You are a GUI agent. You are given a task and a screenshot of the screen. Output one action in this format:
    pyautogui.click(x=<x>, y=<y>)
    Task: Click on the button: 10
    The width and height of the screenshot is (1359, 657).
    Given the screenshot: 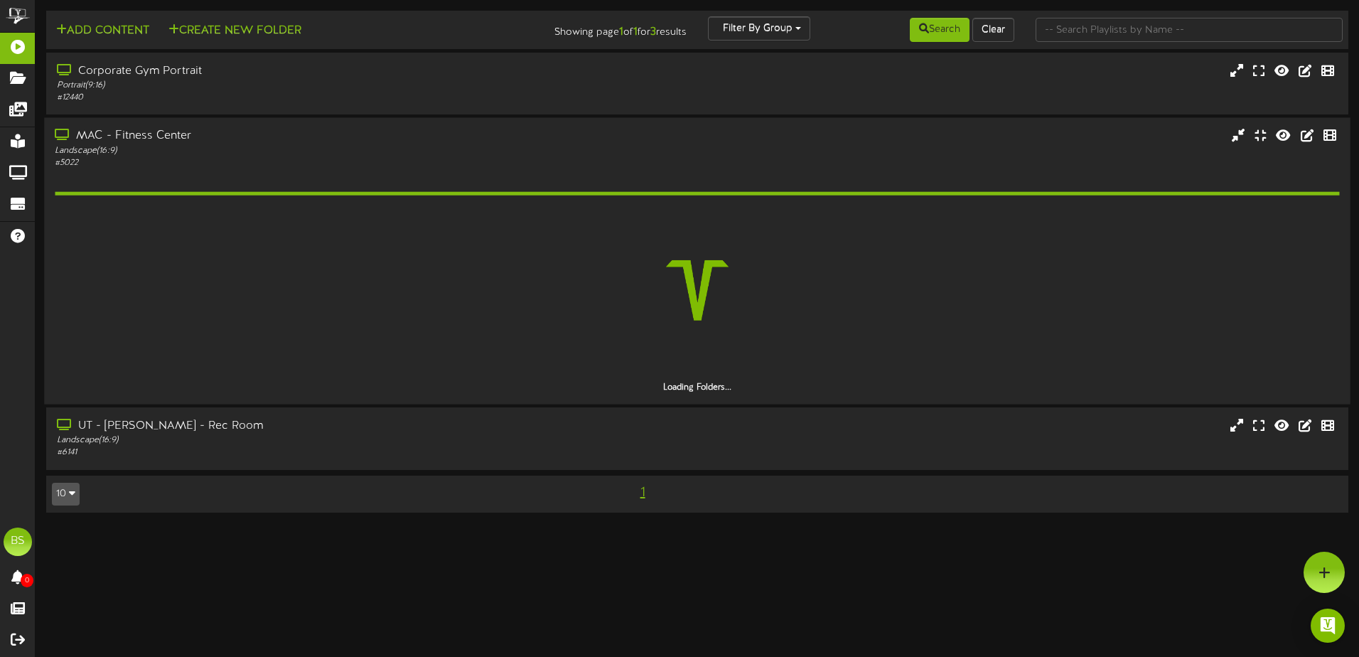 What is the action you would take?
    pyautogui.click(x=65, y=494)
    